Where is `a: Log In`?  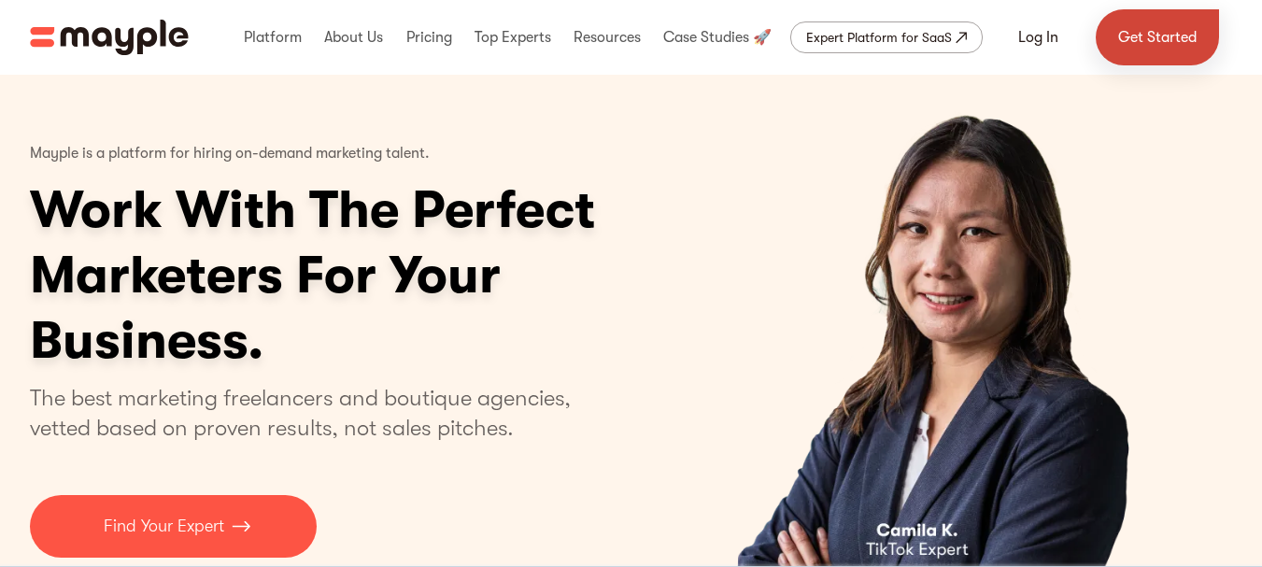 a: Log In is located at coordinates (1038, 37).